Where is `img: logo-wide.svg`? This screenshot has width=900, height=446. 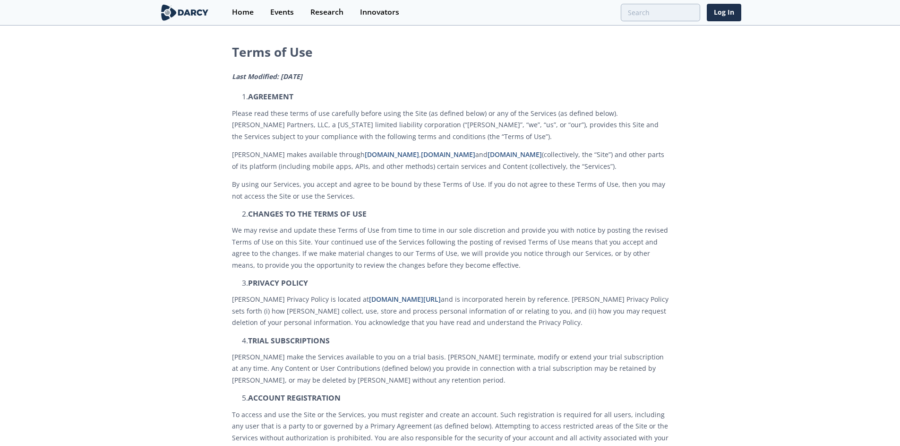
img: logo-wide.svg is located at coordinates (185, 12).